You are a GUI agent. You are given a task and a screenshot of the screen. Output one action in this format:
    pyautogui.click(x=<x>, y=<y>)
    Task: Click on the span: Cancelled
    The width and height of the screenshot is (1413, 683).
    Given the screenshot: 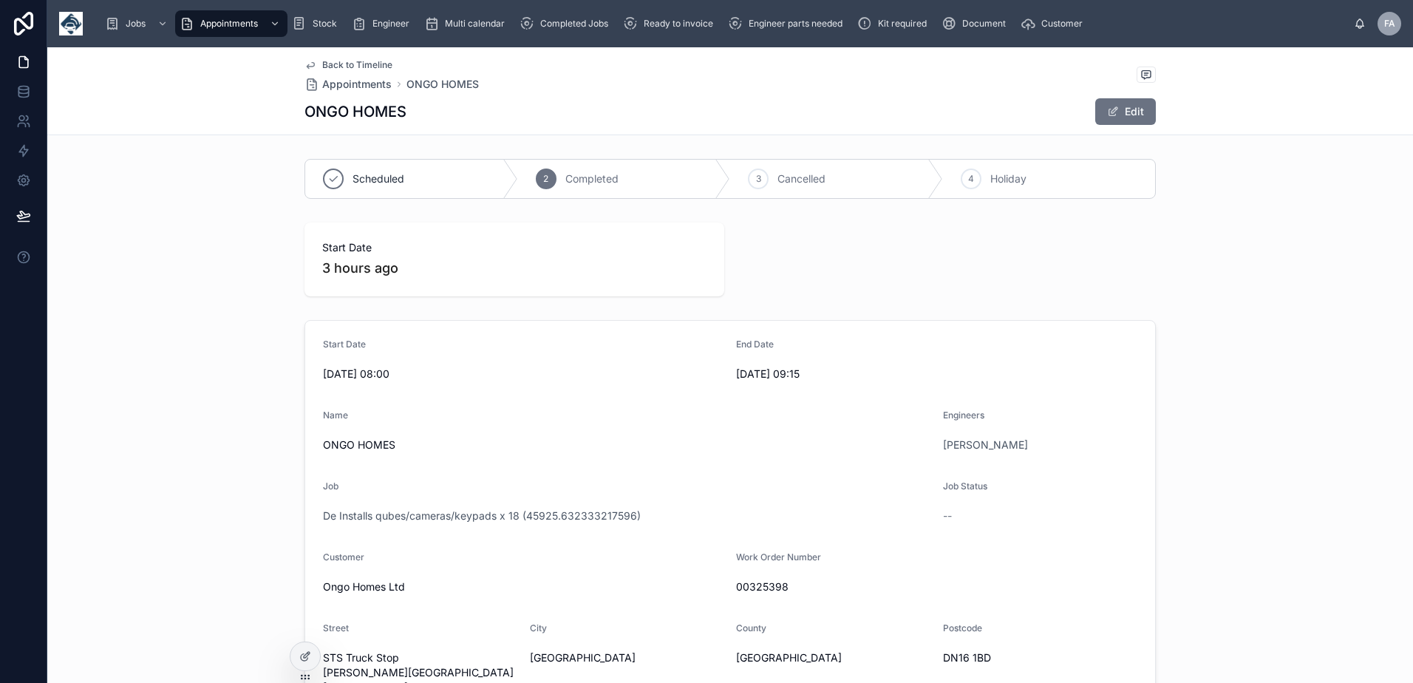 What is the action you would take?
    pyautogui.click(x=801, y=179)
    